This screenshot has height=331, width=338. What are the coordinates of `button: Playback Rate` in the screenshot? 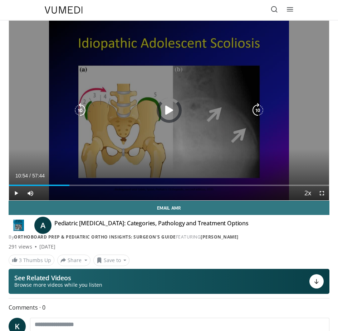 It's located at (307, 193).